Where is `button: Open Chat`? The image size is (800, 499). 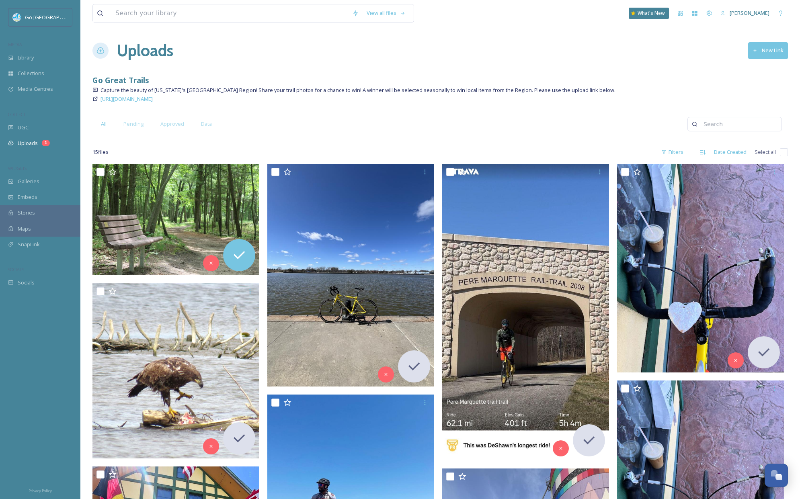
button: Open Chat is located at coordinates (776, 476).